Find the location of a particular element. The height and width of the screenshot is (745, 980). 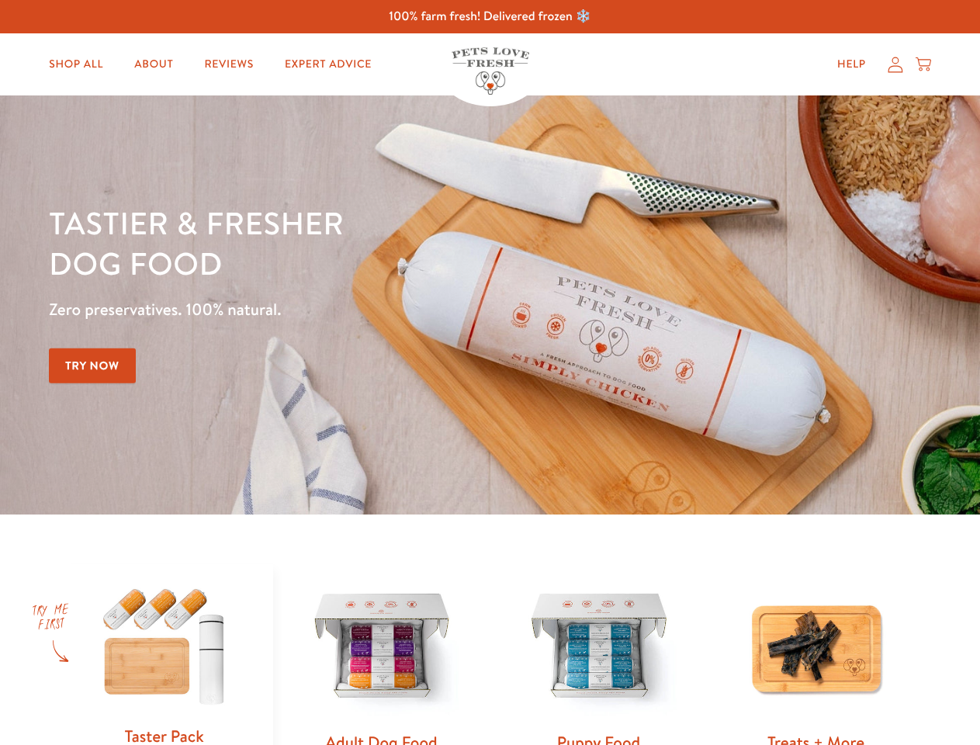

a: About is located at coordinates (154, 64).